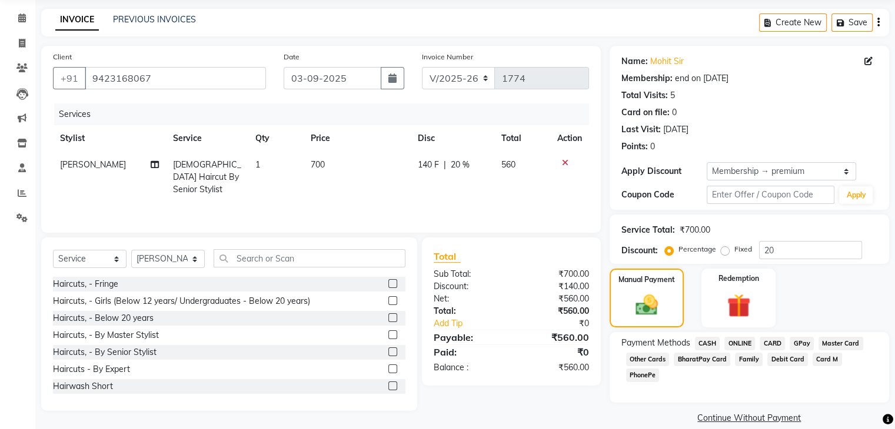  Describe the element at coordinates (634, 61) in the screenshot. I see `div: Name:` at that location.